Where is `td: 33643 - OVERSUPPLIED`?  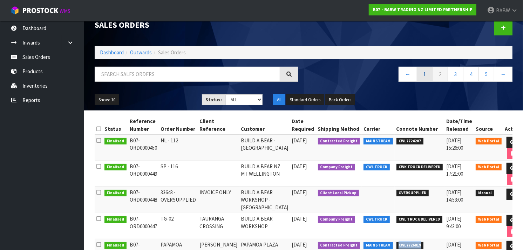
td: 33643 - OVERSUPPLIED is located at coordinates (178, 200).